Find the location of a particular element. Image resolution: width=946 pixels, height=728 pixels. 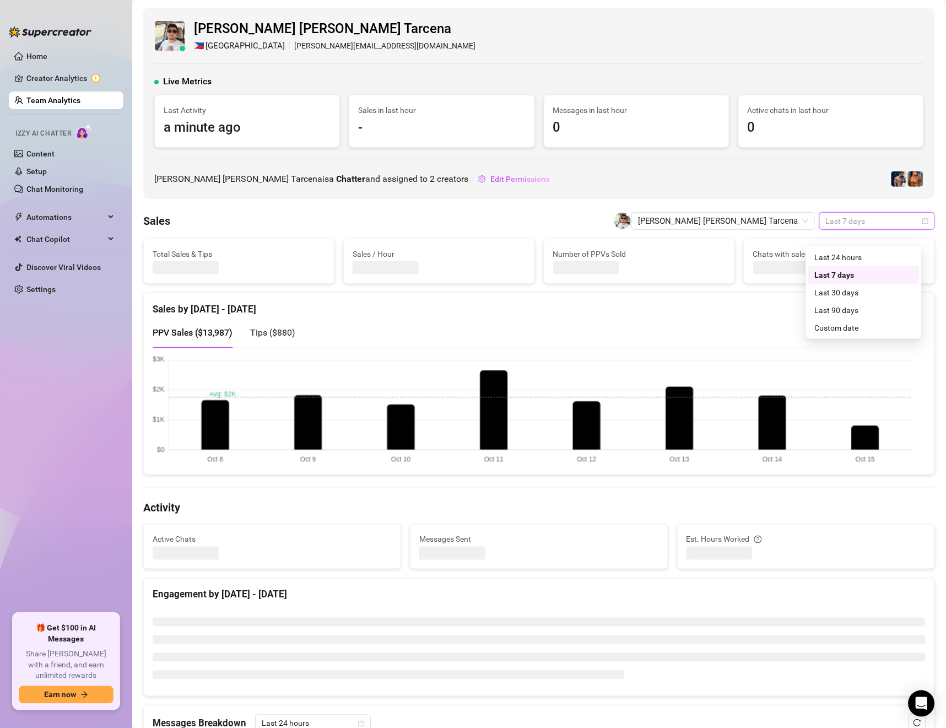

span: setting is located at coordinates (482, 179).